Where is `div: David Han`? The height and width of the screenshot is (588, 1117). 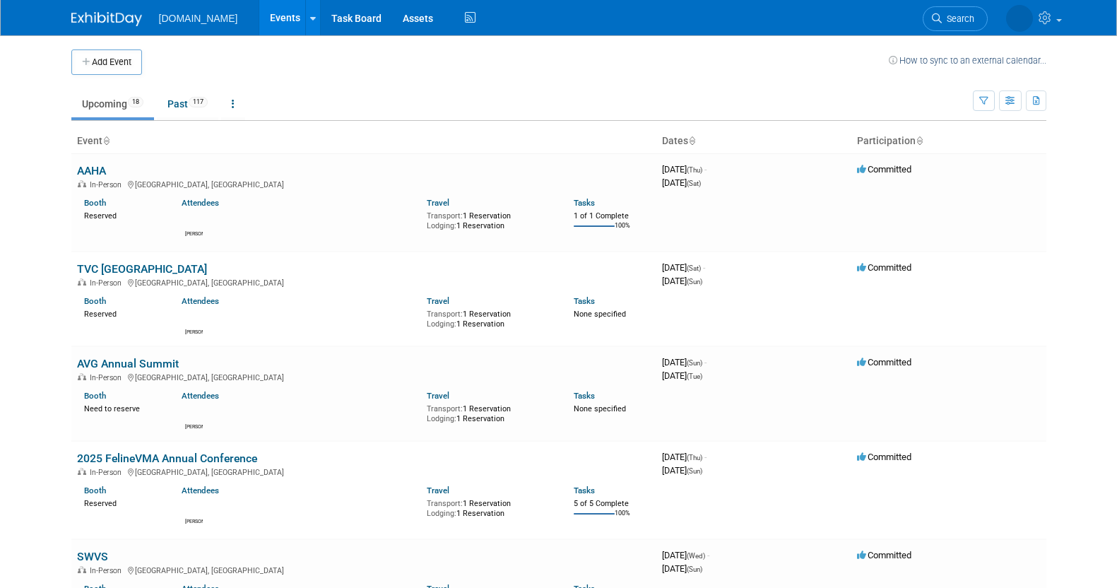
div: David Han is located at coordinates (194, 426).